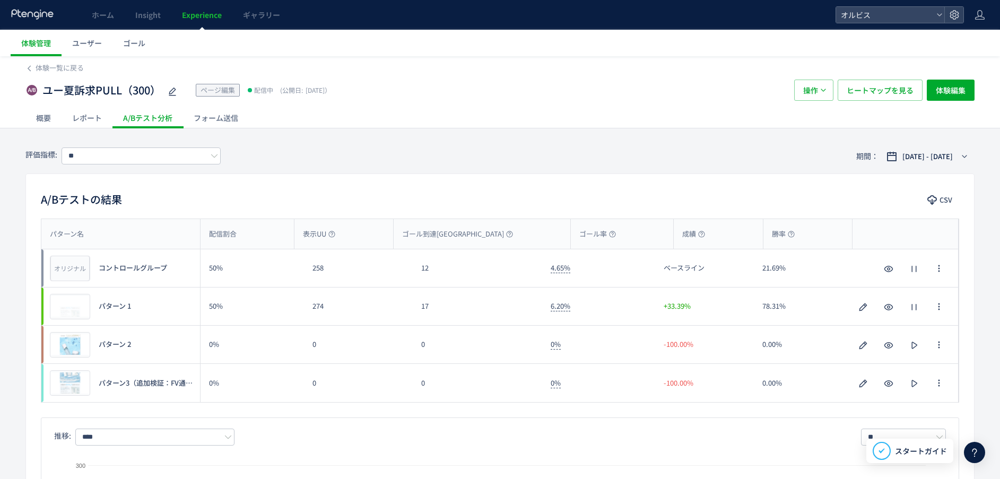 The height and width of the screenshot is (479, 1000). I want to click on span: ページ編集, so click(217, 90).